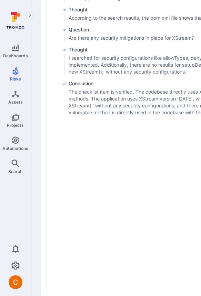 The height and width of the screenshot is (296, 201). I want to click on div: Camilo Rivera, so click(16, 282).